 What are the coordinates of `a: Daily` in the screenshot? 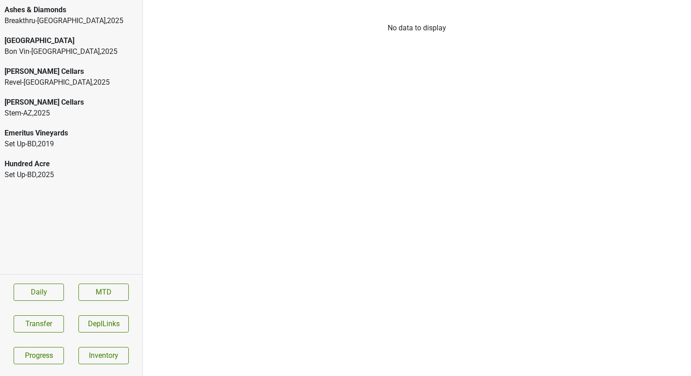 It's located at (39, 293).